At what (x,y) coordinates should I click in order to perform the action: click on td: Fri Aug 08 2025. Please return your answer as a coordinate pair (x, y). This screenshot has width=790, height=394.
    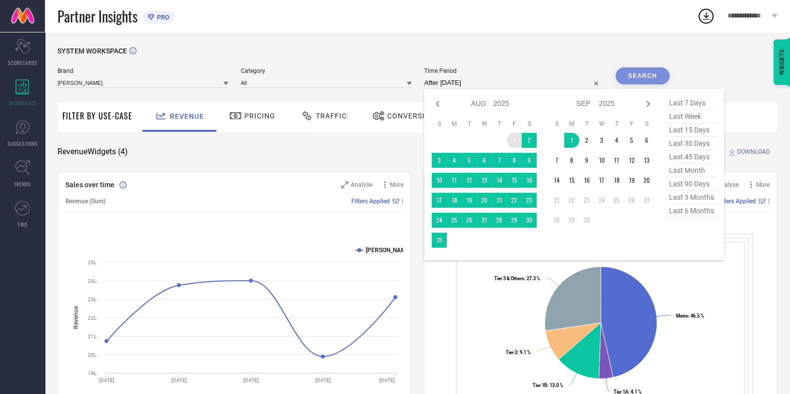
    Looking at the image, I should click on (514, 160).